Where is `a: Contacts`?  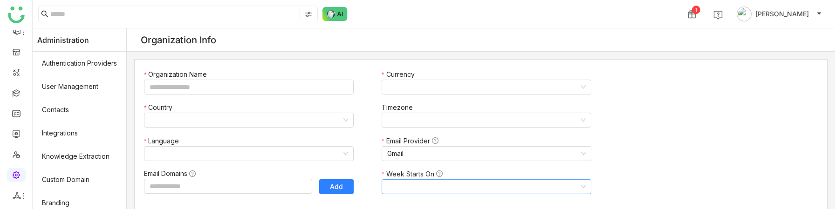 a: Contacts is located at coordinates (79, 110).